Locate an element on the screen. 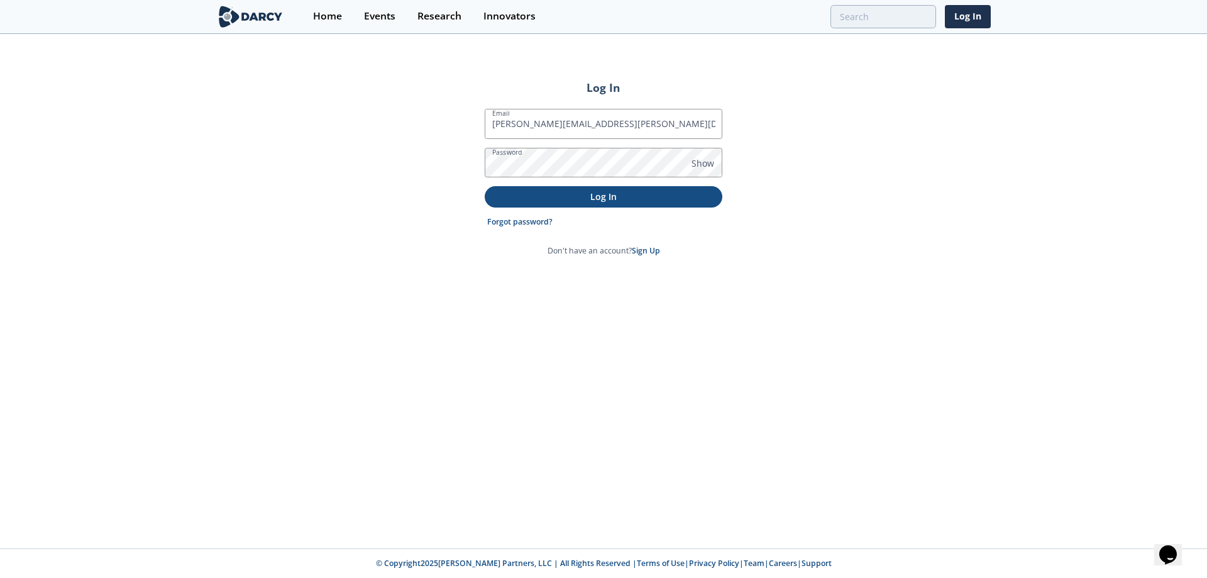 The image size is (1207, 578). p: Don't have an account? is located at coordinates (603, 251).